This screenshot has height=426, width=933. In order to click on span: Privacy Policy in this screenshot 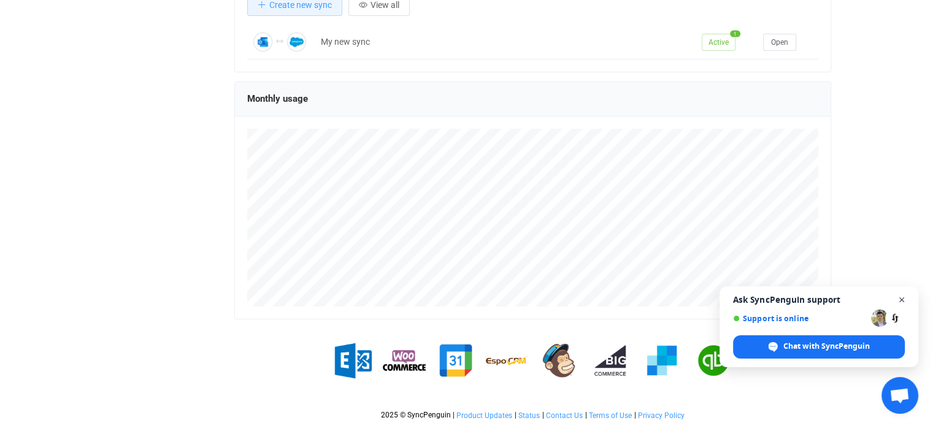, I will do `click(661, 416)`.